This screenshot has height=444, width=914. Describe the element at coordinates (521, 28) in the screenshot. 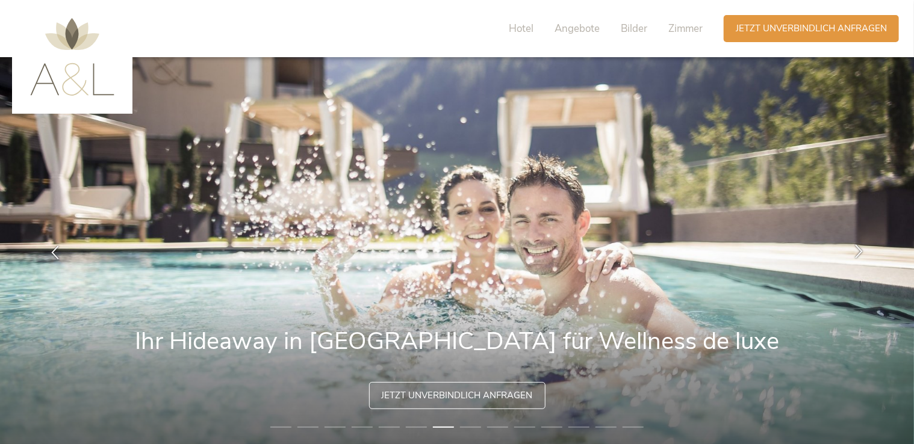

I see `span: Hotel` at that location.